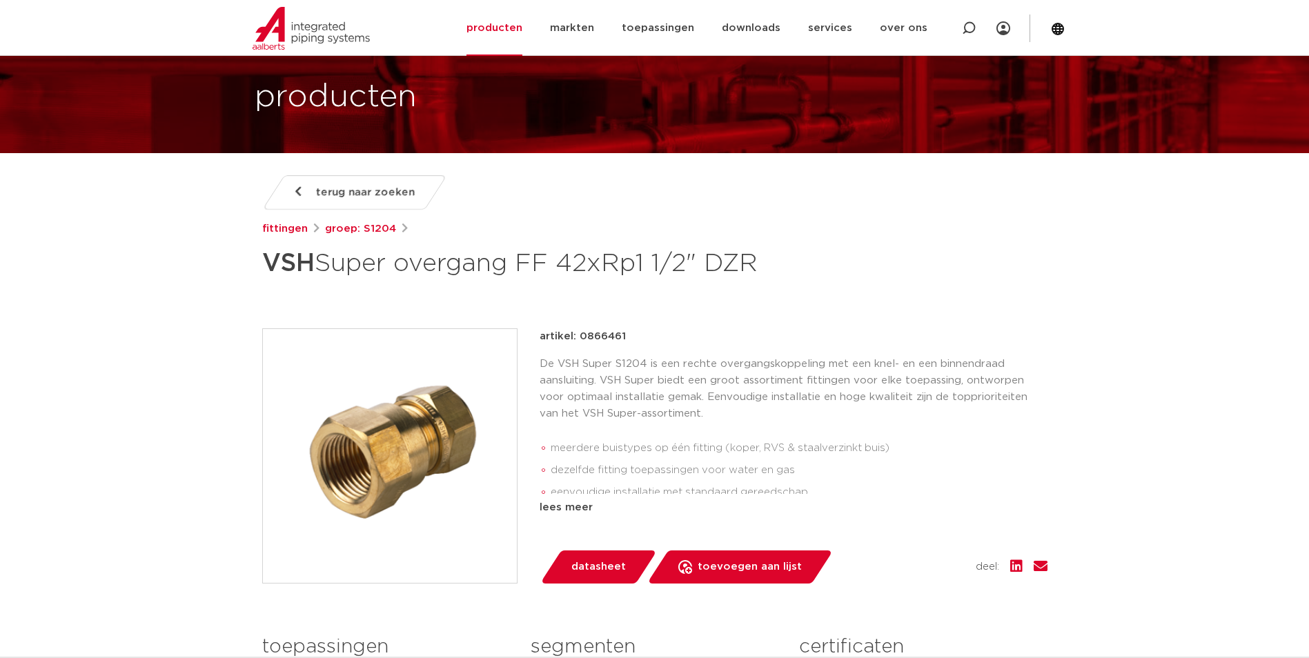  Describe the element at coordinates (793, 389) in the screenshot. I see `p: De VSH Super S1204 is een rechte overgangskoppeling met een knel- en een binnendraad aansluiting....` at that location.